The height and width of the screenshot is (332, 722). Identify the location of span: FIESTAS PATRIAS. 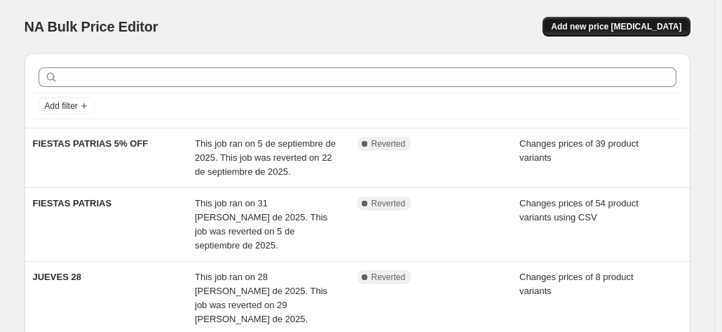
(72, 203).